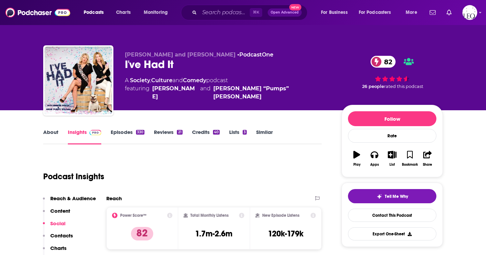  I want to click on button: Export One-Sheet, so click(393, 233).